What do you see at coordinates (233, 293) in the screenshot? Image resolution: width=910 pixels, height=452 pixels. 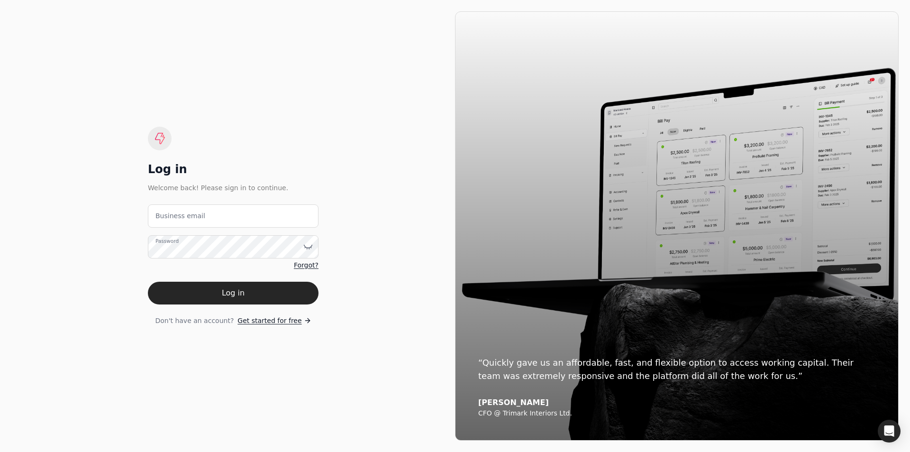 I see `button: Log in` at bounding box center [233, 293].